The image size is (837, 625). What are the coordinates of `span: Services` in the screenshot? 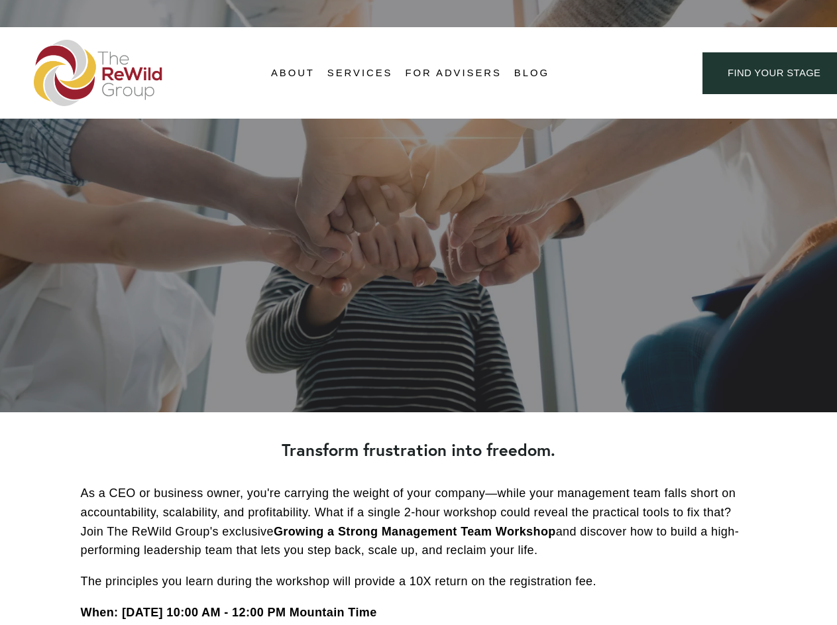 It's located at (360, 73).